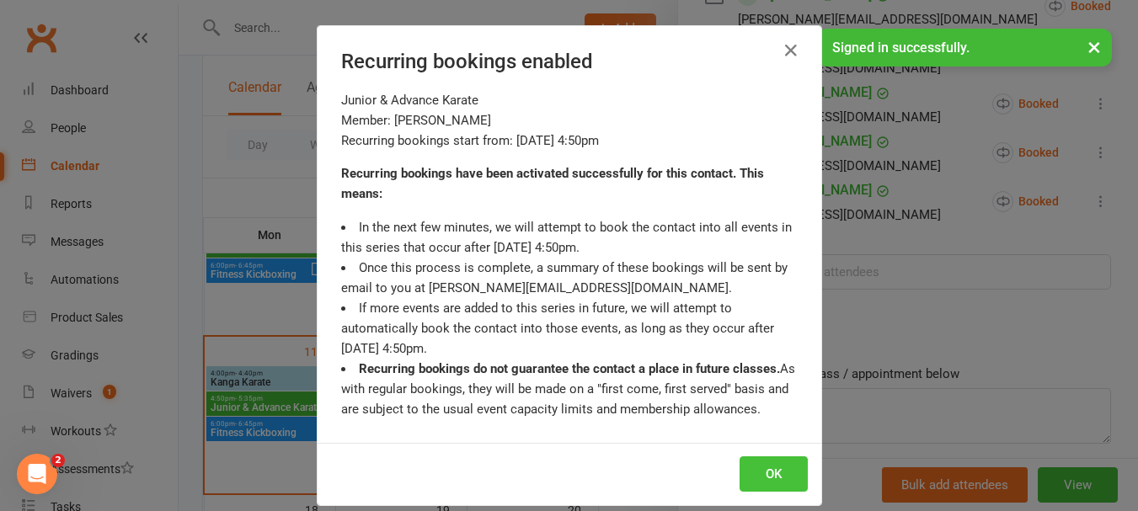 The height and width of the screenshot is (511, 1138). Describe the element at coordinates (791, 51) in the screenshot. I see `button: Close` at that location.